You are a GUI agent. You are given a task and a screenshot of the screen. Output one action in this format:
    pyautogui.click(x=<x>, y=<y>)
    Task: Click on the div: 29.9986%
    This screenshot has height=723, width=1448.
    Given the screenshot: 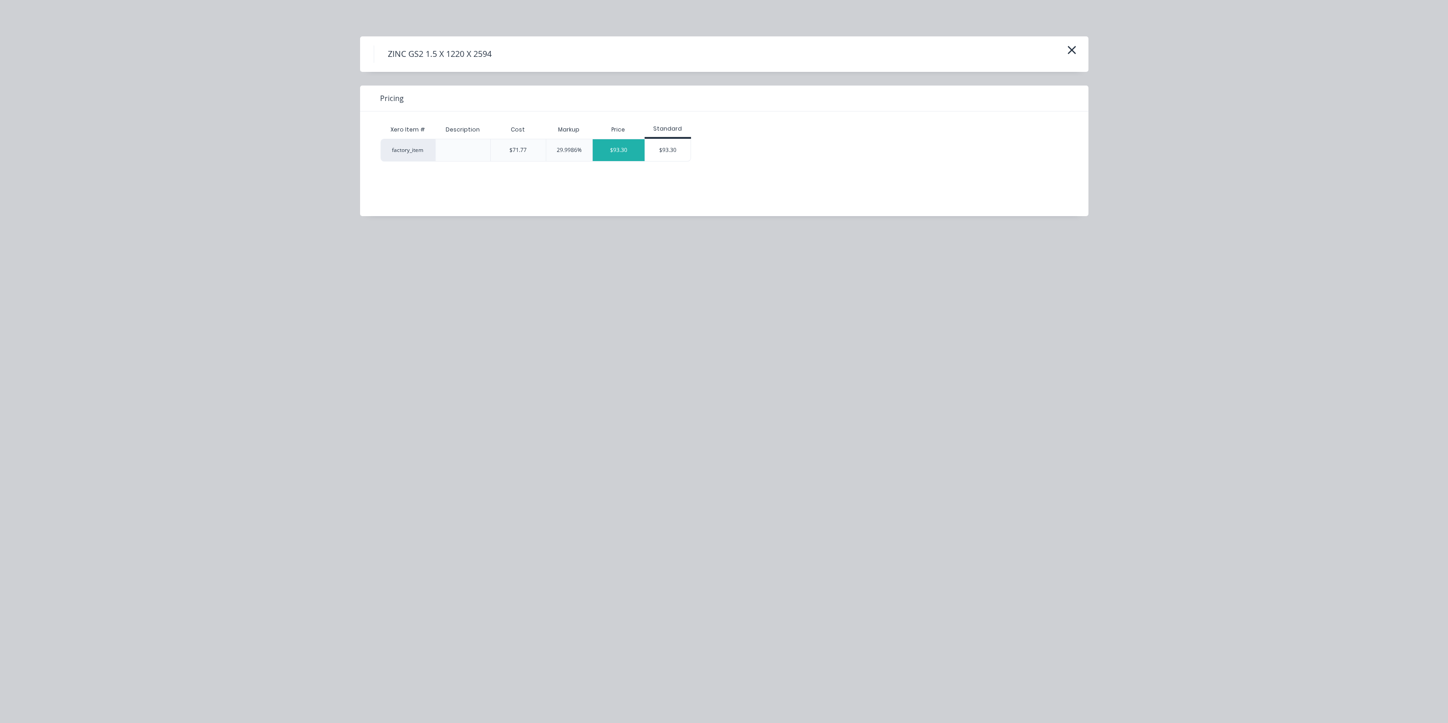 What is the action you would take?
    pyautogui.click(x=569, y=150)
    